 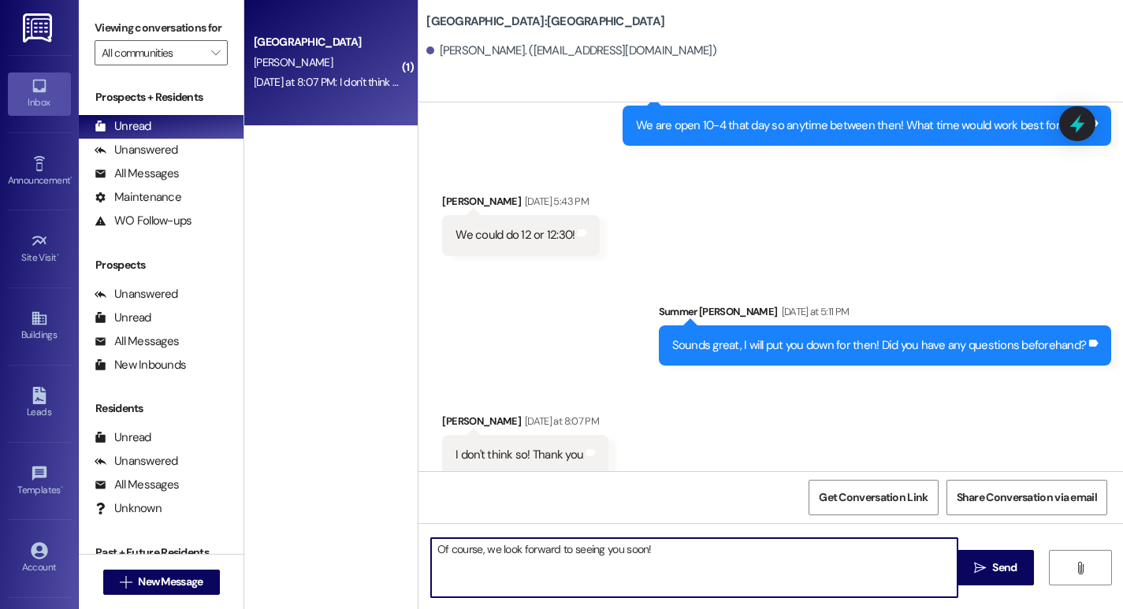 I want to click on div: Maintenance, so click(x=138, y=197).